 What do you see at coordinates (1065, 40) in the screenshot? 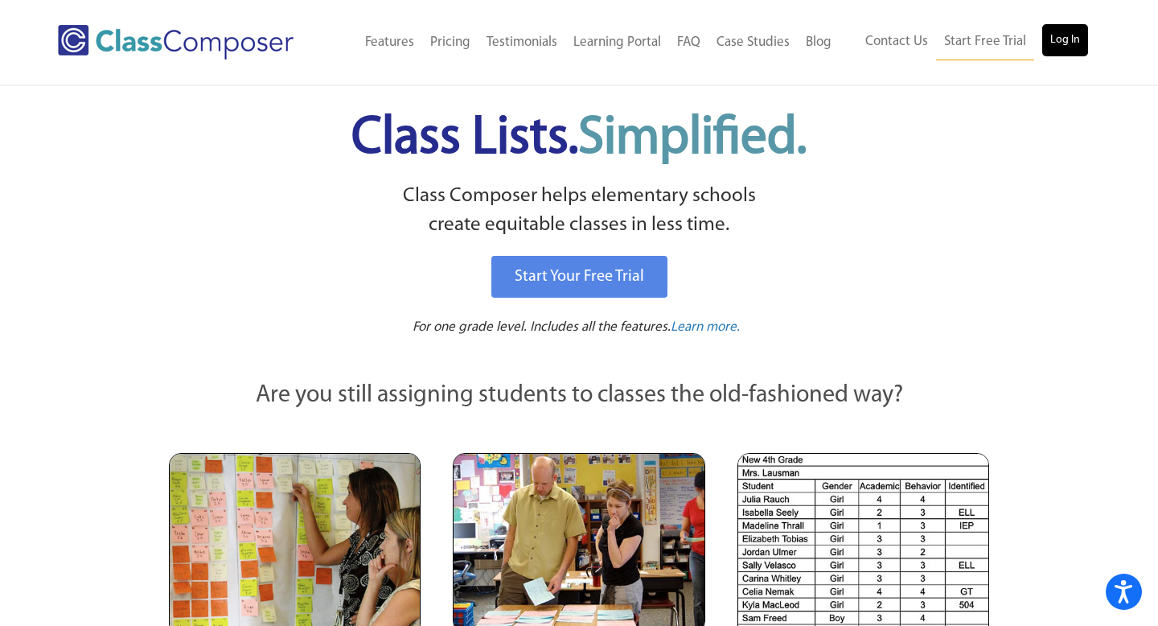
I see `a: Log In` at bounding box center [1065, 40].